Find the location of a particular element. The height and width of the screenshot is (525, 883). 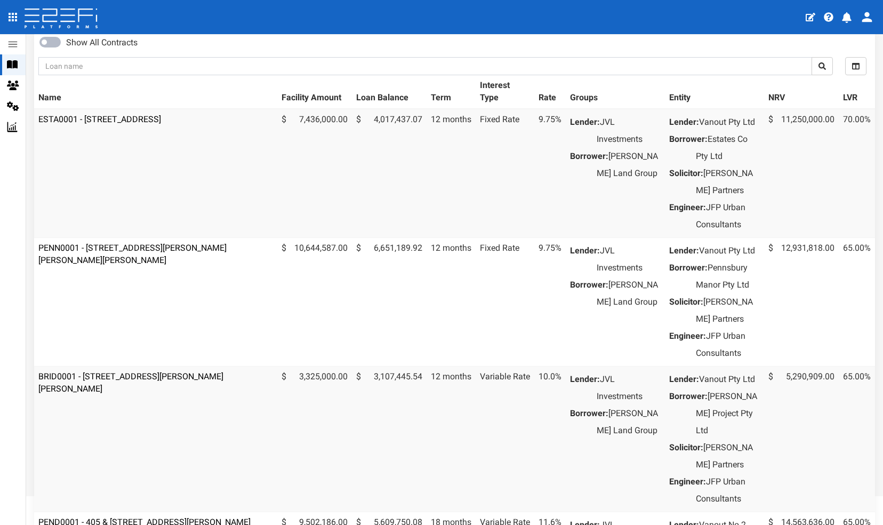

th: LVR is located at coordinates (857, 92).